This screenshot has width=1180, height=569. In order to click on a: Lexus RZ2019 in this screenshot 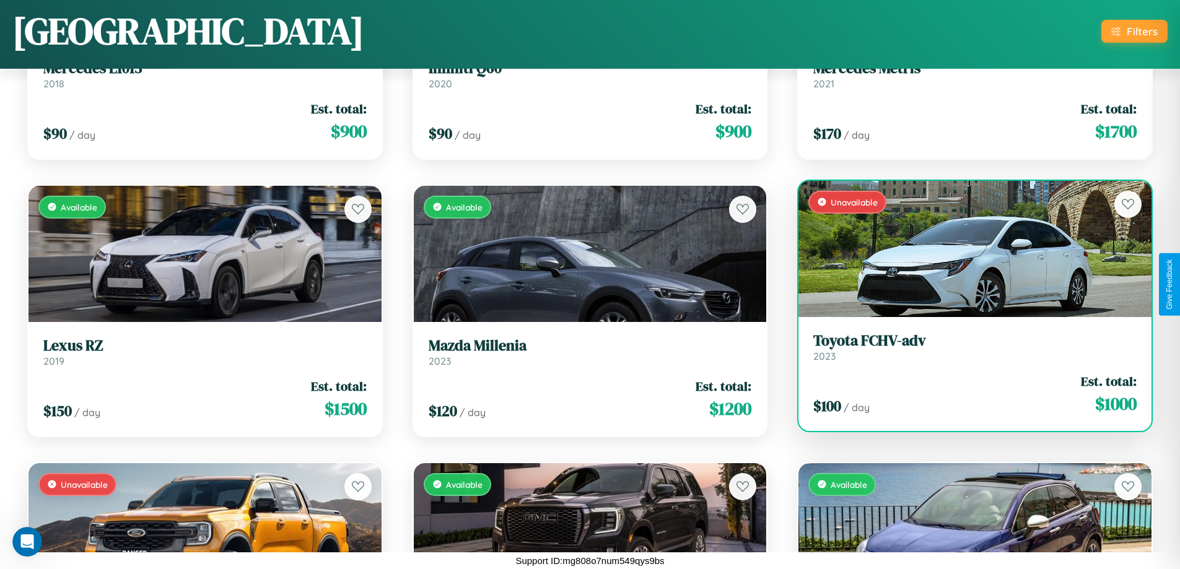, I will do `click(205, 352)`.